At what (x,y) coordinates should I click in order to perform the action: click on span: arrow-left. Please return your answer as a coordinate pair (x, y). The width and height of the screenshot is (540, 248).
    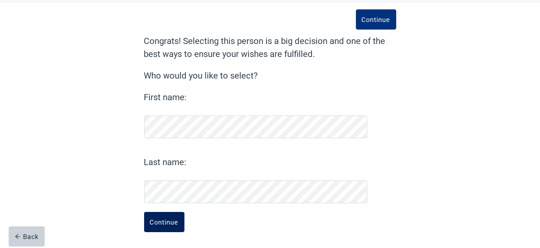
    Looking at the image, I should click on (18, 236).